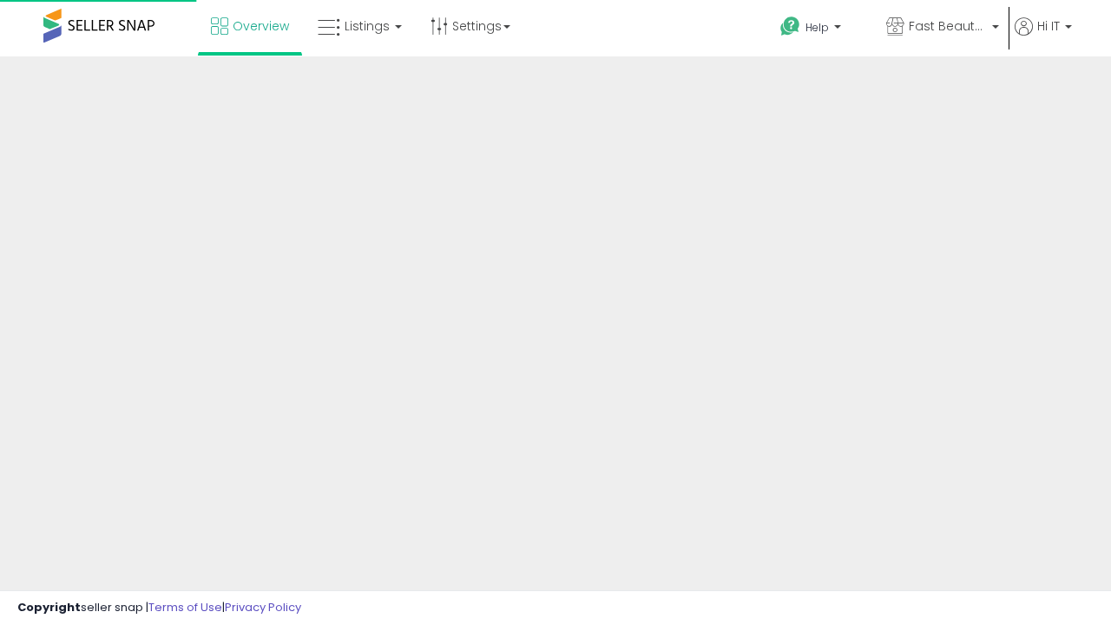  I want to click on span: Listings, so click(367, 26).